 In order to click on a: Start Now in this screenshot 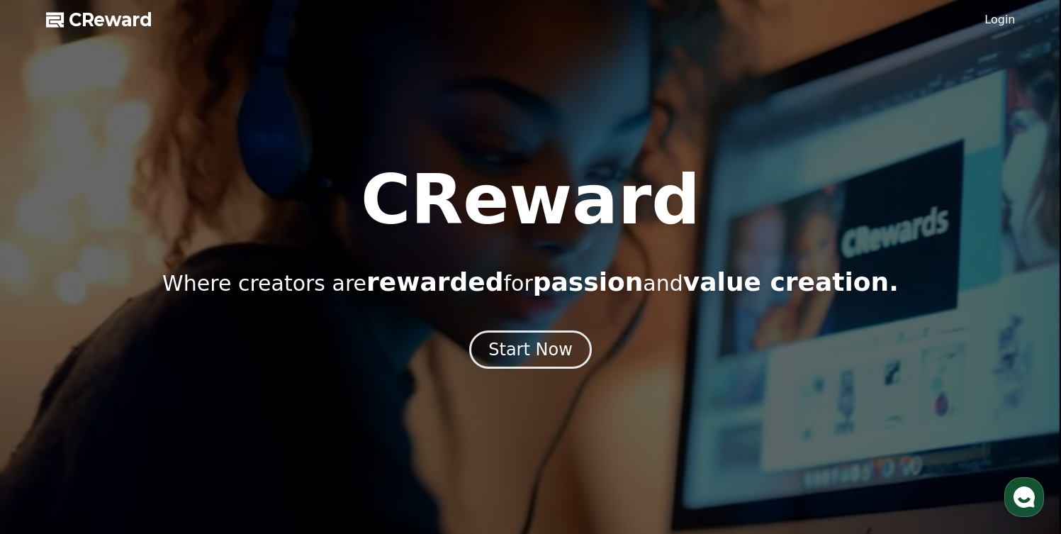, I will do `click(530, 351)`.